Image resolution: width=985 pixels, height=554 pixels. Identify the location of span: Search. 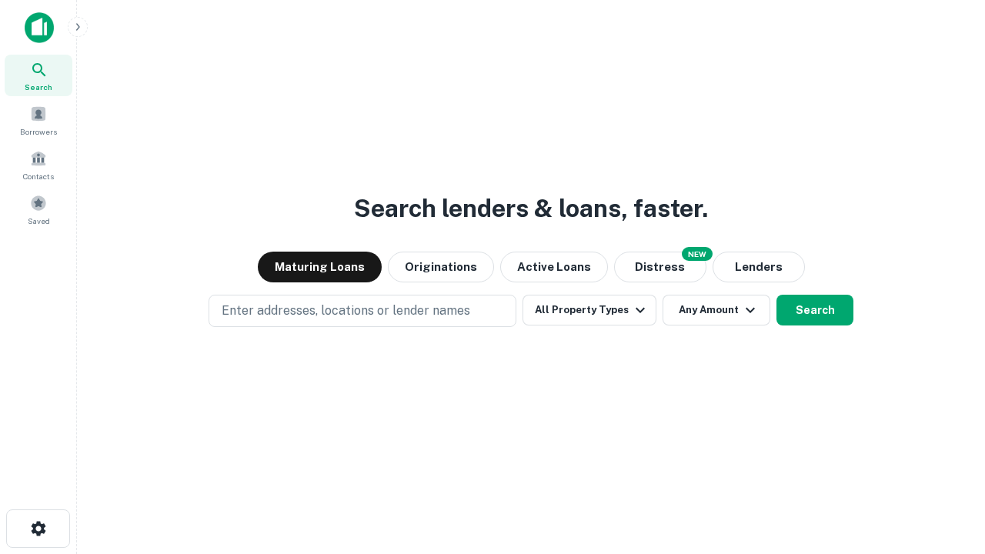
(38, 87).